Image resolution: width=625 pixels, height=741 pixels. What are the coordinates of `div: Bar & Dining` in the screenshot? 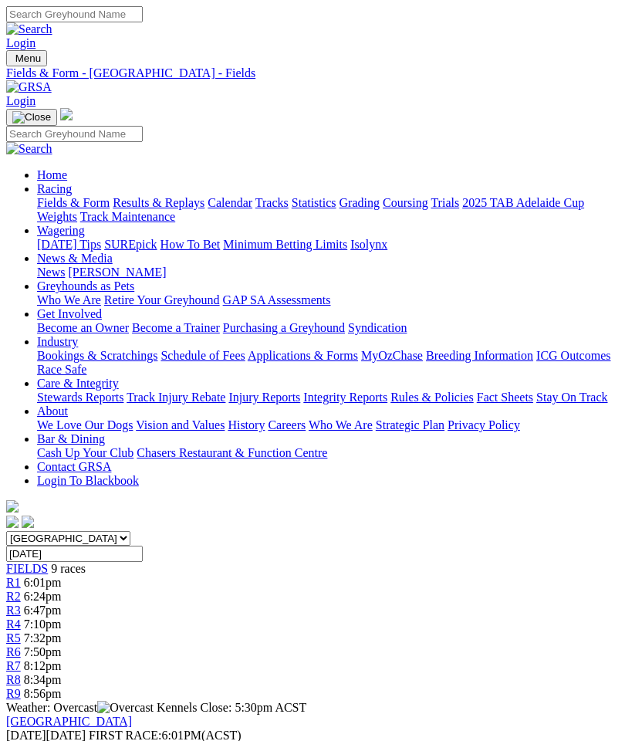 It's located at (328, 453).